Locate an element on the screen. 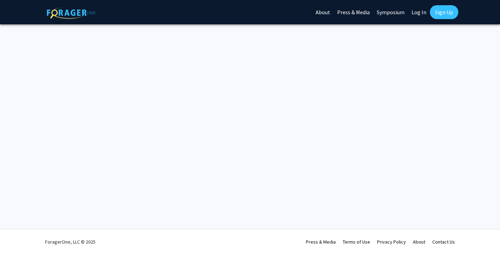  a: Sign Up is located at coordinates (444, 12).